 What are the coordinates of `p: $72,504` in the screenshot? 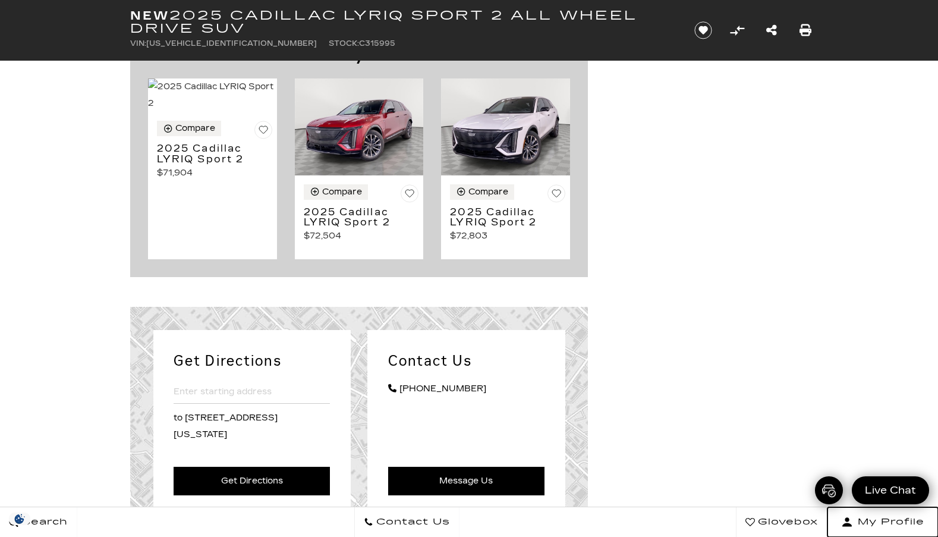 It's located at (361, 236).